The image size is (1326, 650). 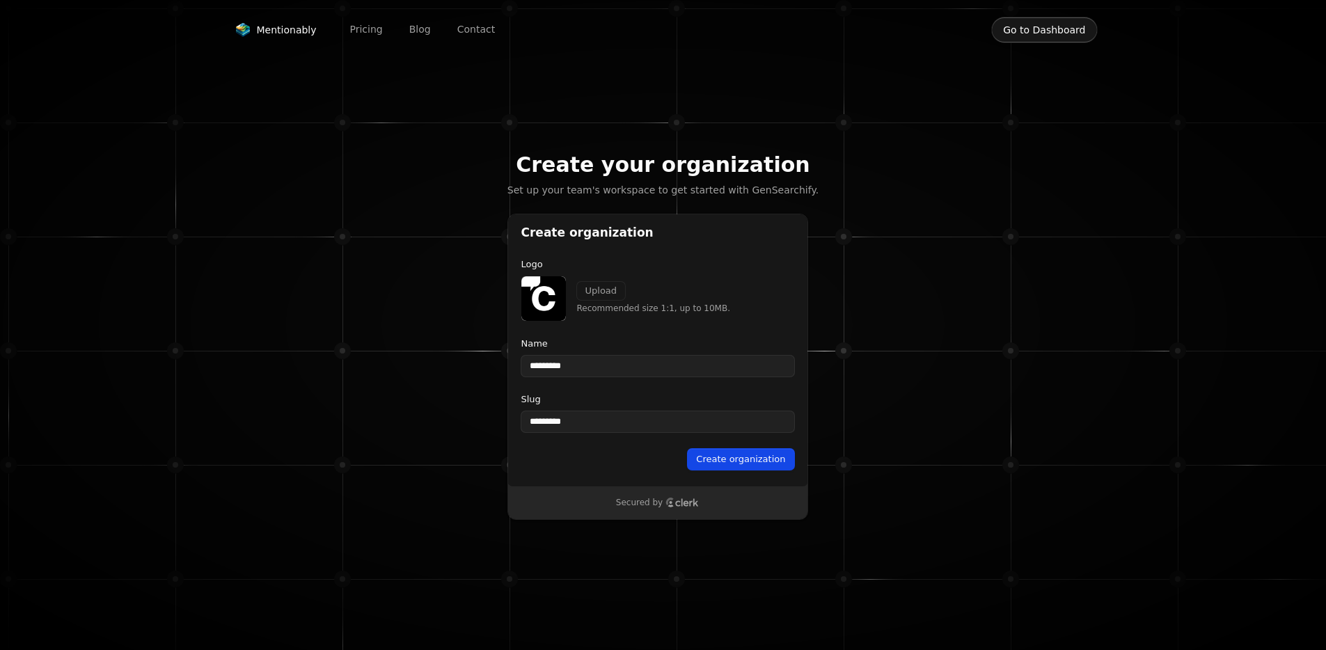 What do you see at coordinates (544, 299) in the screenshot?
I see `img: CometChat` at bounding box center [544, 299].